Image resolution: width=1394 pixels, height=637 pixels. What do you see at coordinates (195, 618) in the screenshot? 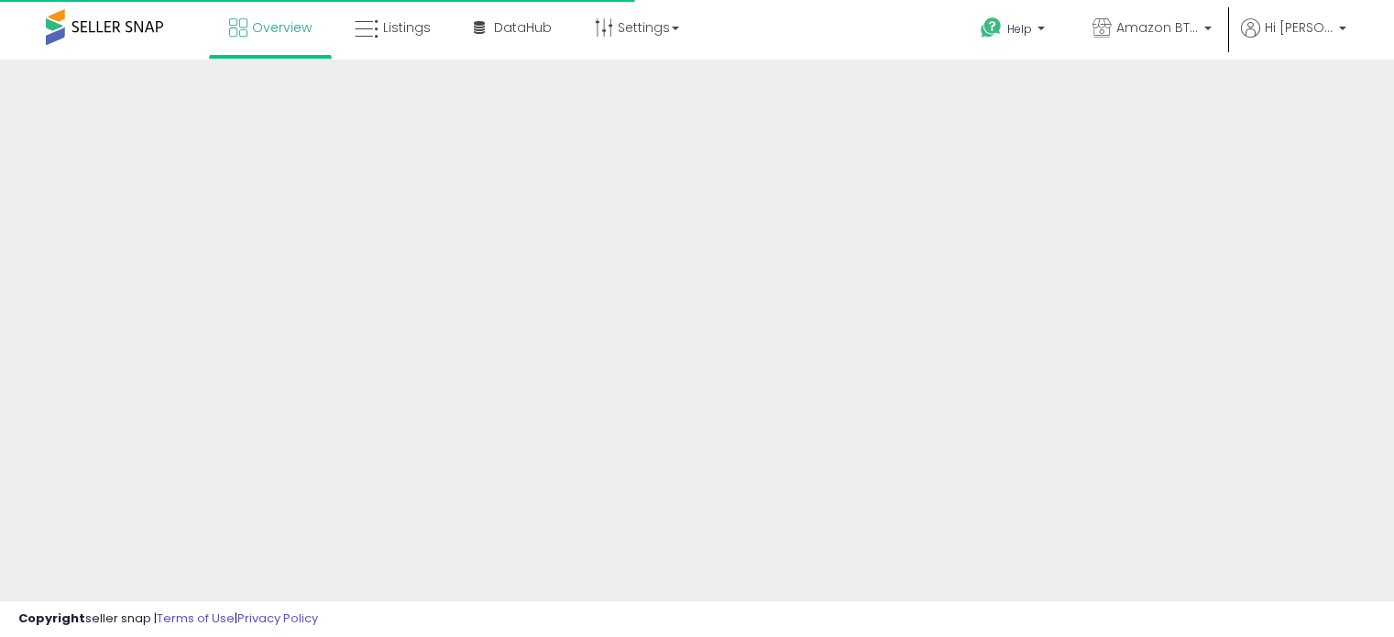
I see `a: Terms of Use` at bounding box center [195, 618].